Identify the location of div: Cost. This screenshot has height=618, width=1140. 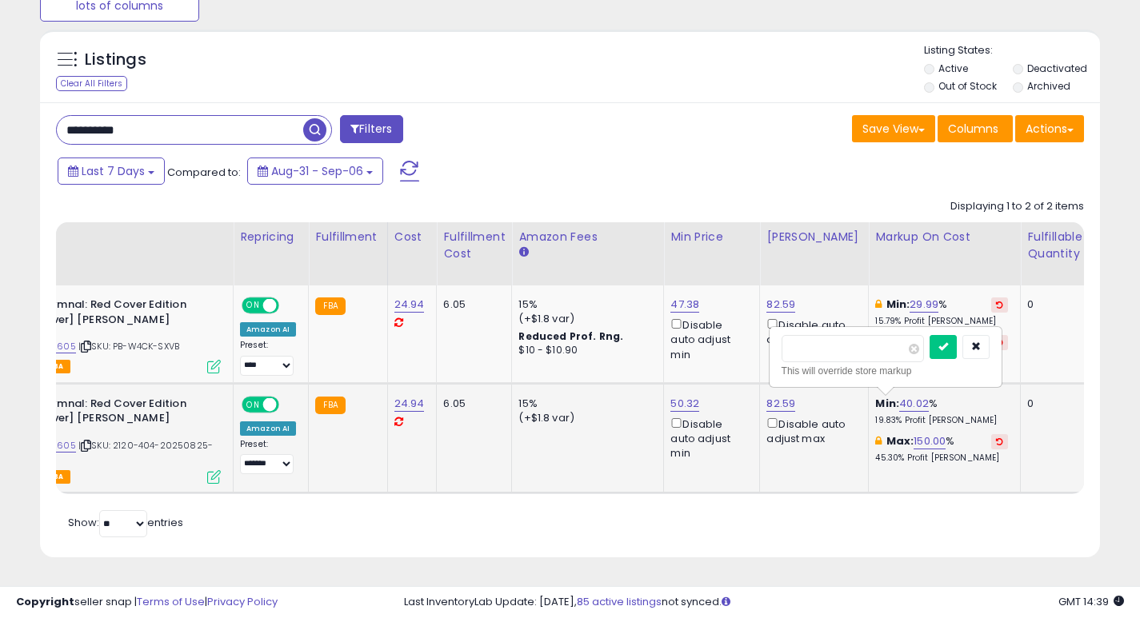
(412, 237).